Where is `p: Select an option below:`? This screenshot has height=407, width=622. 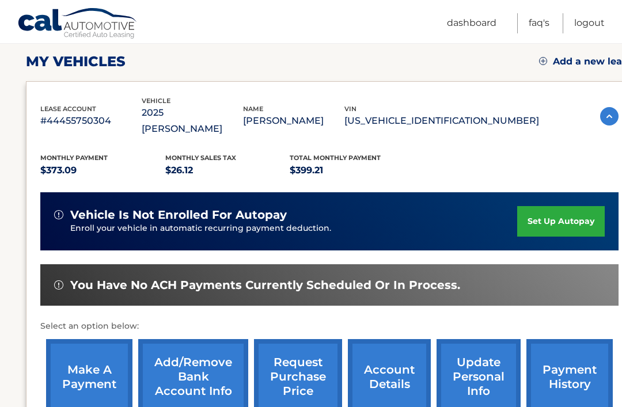 p: Select an option below: is located at coordinates (330, 327).